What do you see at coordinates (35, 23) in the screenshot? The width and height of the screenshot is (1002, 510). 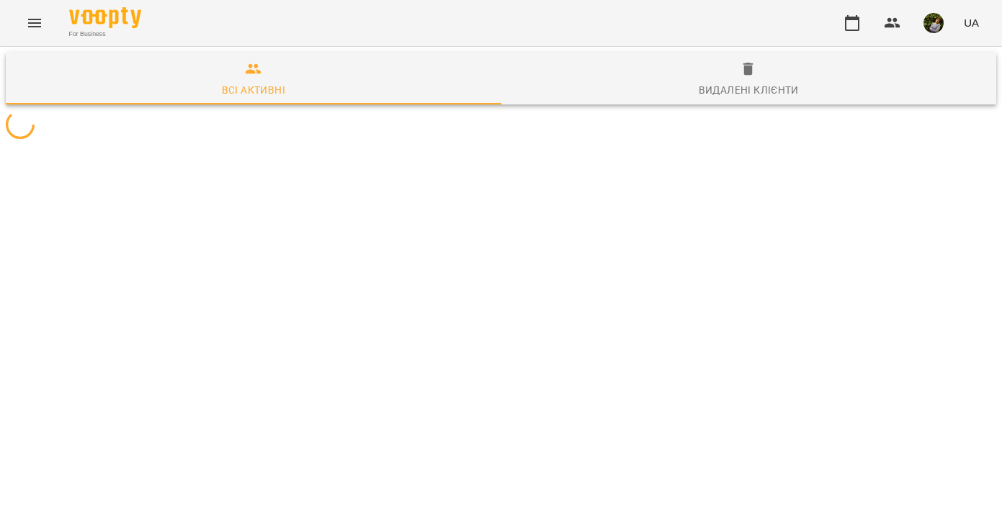 I see `button: Menu` at bounding box center [35, 23].